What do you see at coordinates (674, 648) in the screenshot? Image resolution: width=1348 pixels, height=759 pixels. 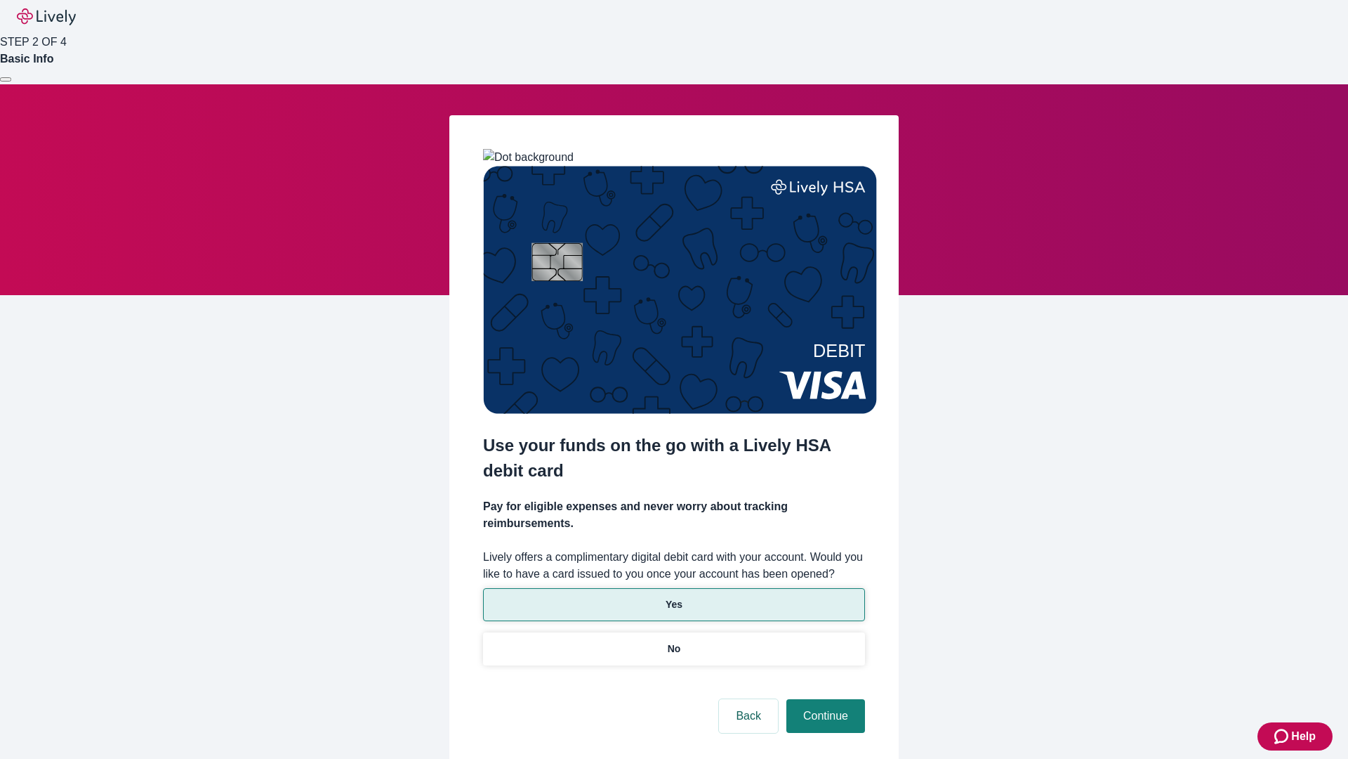 I see `p: No` at bounding box center [674, 648].